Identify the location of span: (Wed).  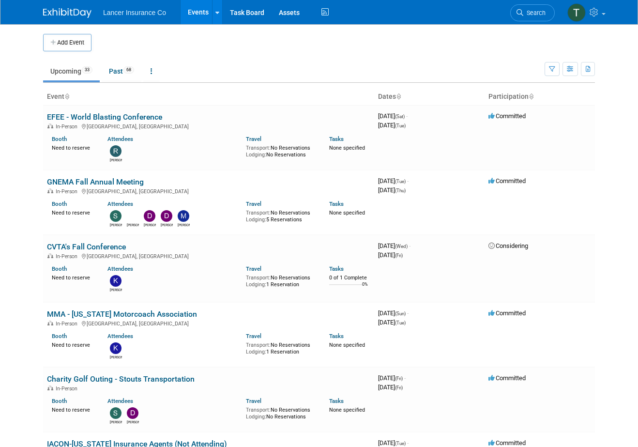
(401, 246).